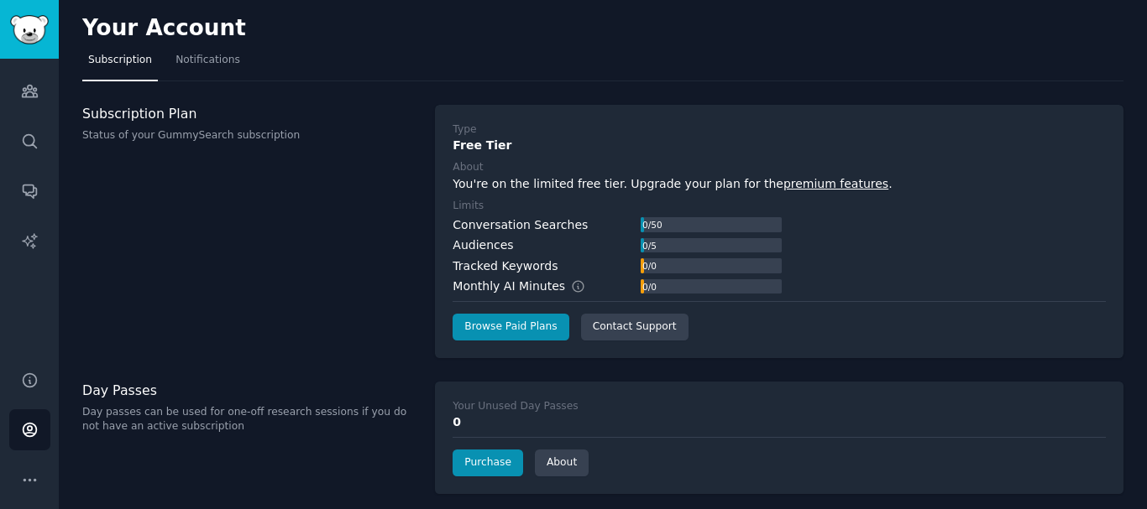 This screenshot has height=509, width=1147. What do you see at coordinates (779, 422) in the screenshot?
I see `div: 0` at bounding box center [779, 422].